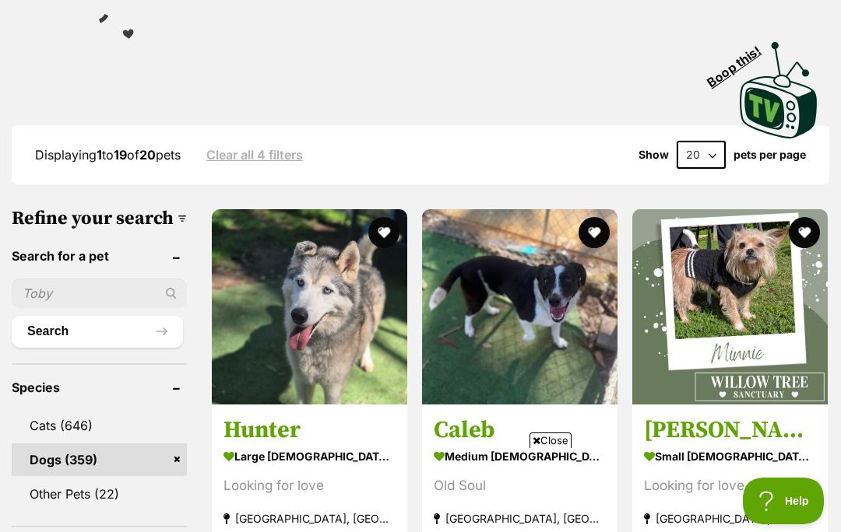 The width and height of the screenshot is (841, 532). I want to click on span: Close, so click(550, 440).